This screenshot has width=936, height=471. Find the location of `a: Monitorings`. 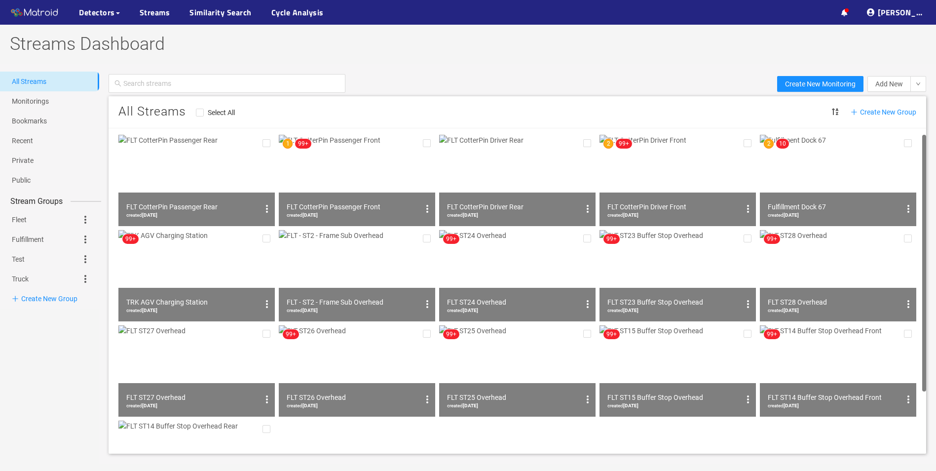

a: Monitorings is located at coordinates (30, 101).